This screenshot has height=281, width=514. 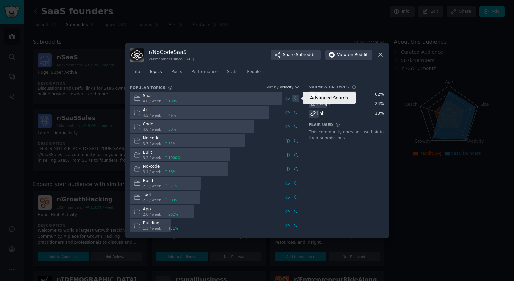 What do you see at coordinates (172, 143) in the screenshot?
I see `span: 51 %` at bounding box center [172, 143].